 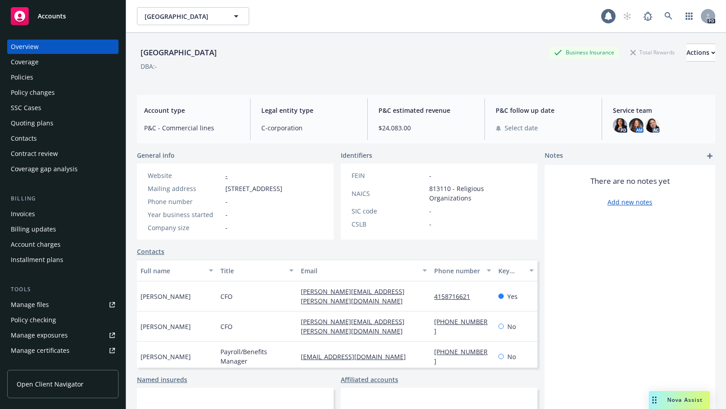 I want to click on div: Website, so click(x=185, y=175).